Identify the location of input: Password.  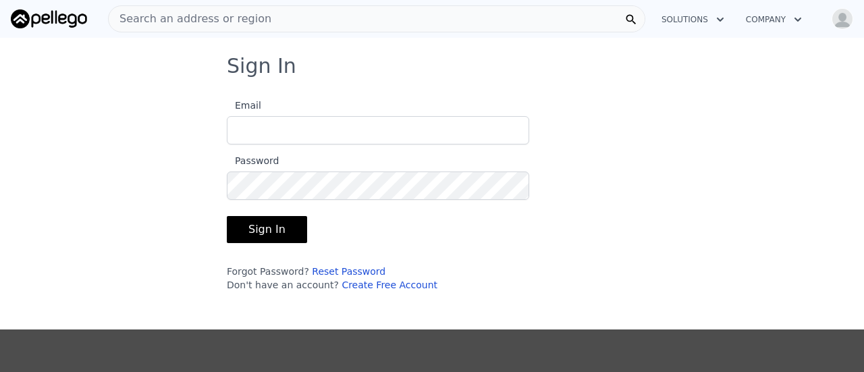
(378, 186).